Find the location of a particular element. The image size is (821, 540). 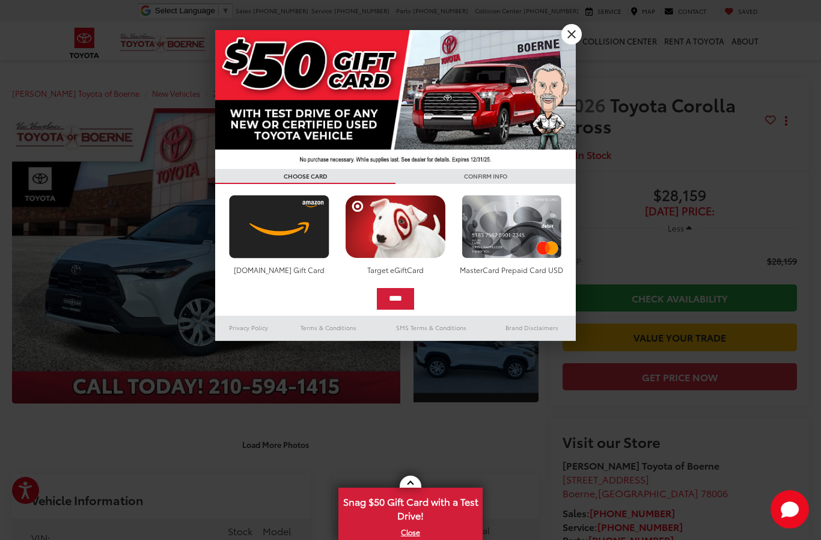

img: 42635_top_851395.jpg is located at coordinates (395, 99).